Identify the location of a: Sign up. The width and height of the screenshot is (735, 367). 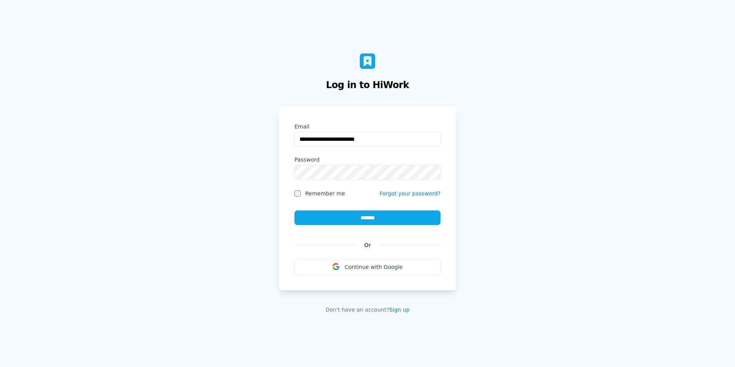
(399, 309).